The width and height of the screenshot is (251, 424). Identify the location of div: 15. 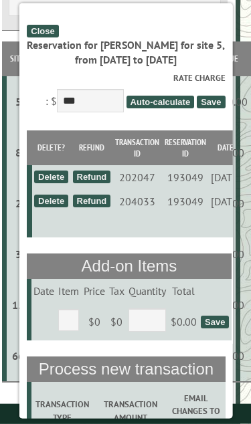
(18, 305).